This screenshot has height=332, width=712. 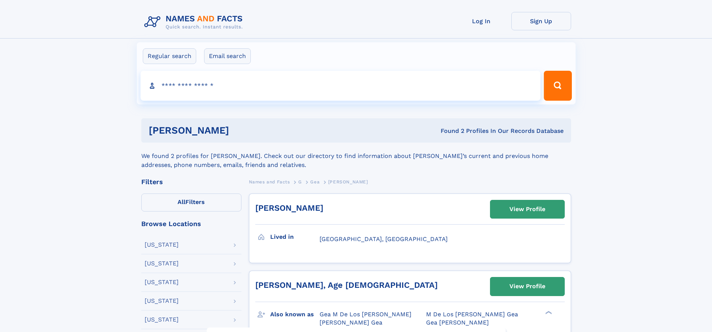 What do you see at coordinates (191, 224) in the screenshot?
I see `div: Browse Locations` at bounding box center [191, 224].